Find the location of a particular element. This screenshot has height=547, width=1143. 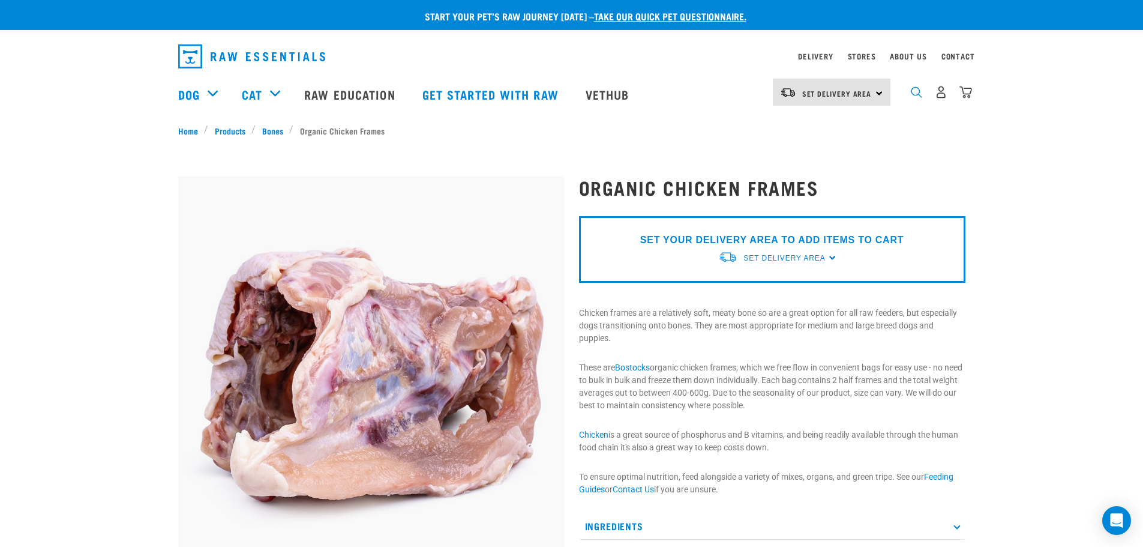

a: Bones is located at coordinates (272, 130).